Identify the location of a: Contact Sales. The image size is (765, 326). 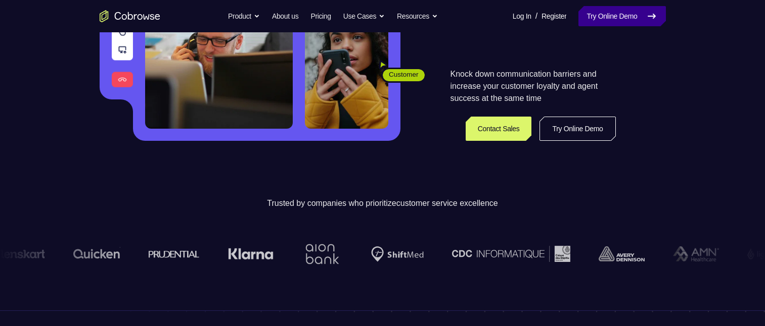
(498, 129).